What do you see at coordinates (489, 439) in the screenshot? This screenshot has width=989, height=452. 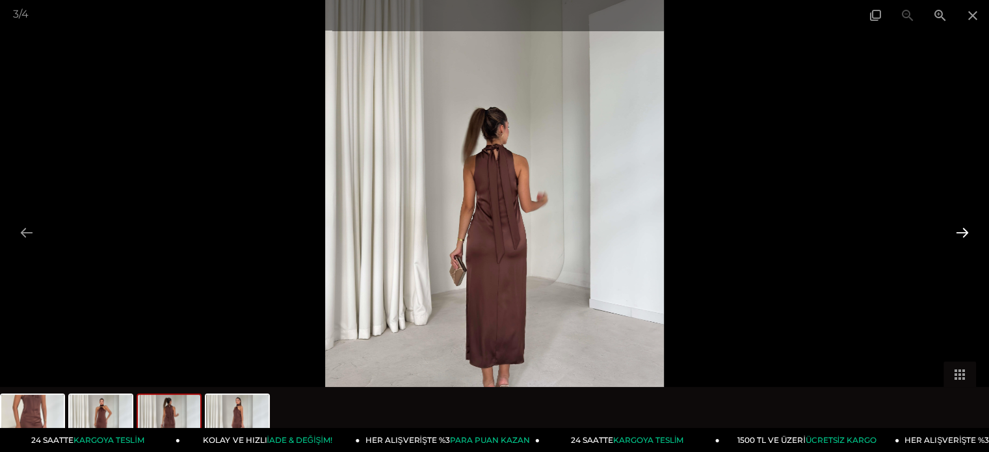 I see `span: PARA PUAN KAZAN` at bounding box center [489, 439].